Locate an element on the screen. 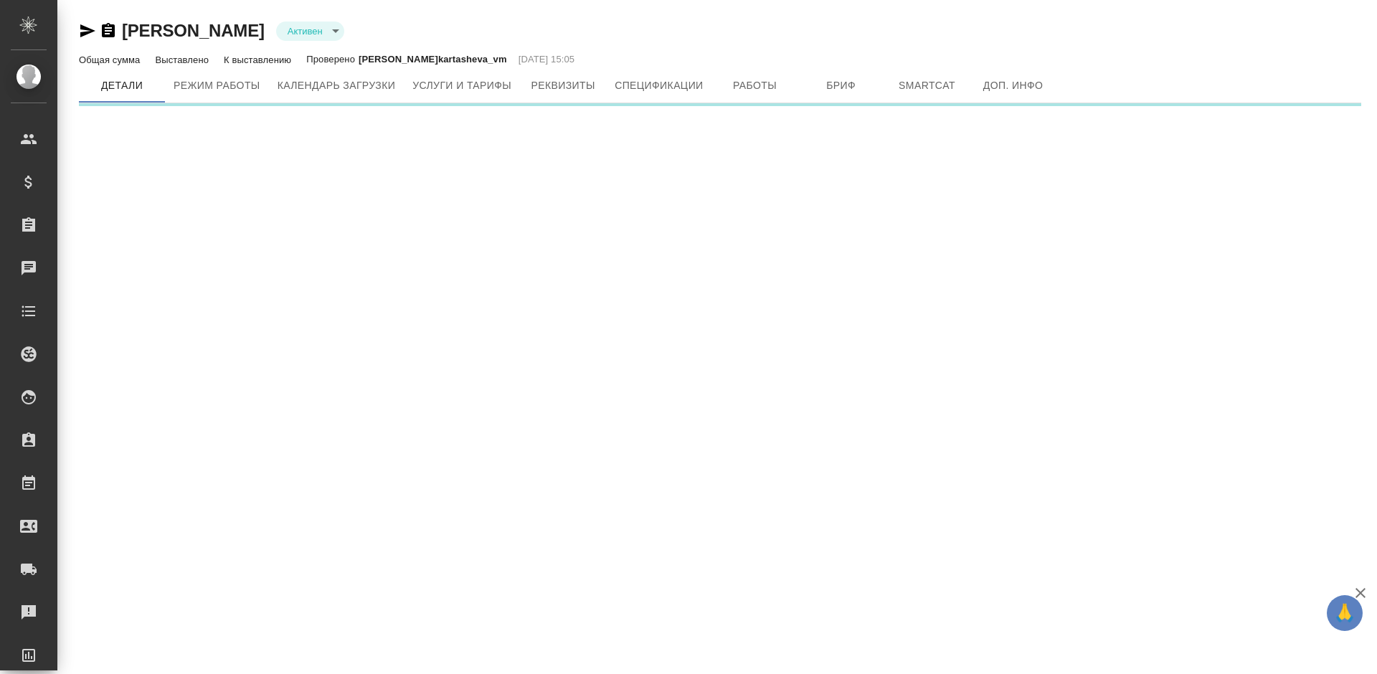 The height and width of the screenshot is (674, 1377). span: Бриф is located at coordinates (841, 85).